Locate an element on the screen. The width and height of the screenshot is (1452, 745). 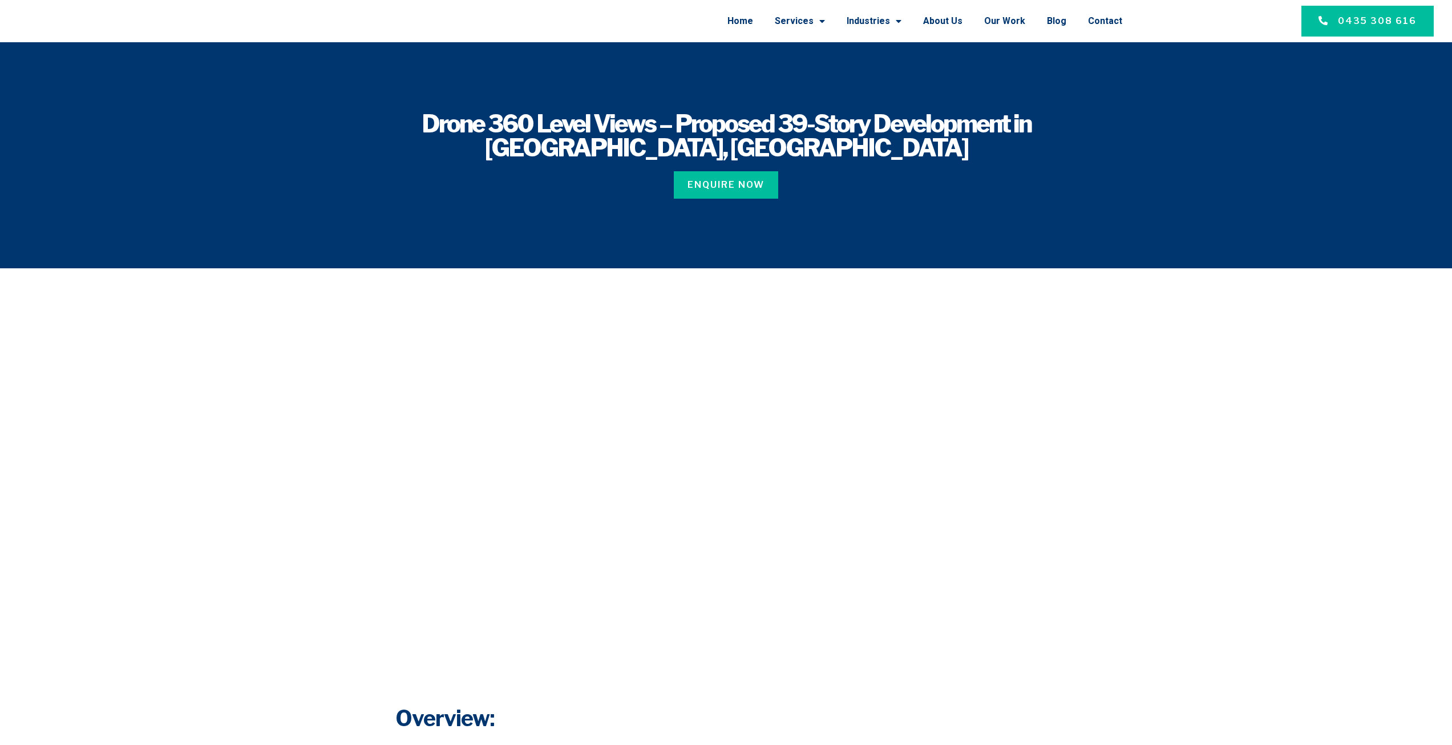
a: Industries is located at coordinates (874, 21).